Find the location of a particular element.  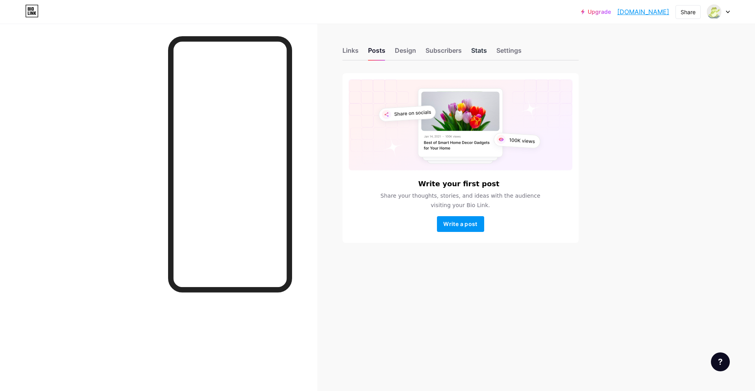

div: Subscribers is located at coordinates (443, 53).